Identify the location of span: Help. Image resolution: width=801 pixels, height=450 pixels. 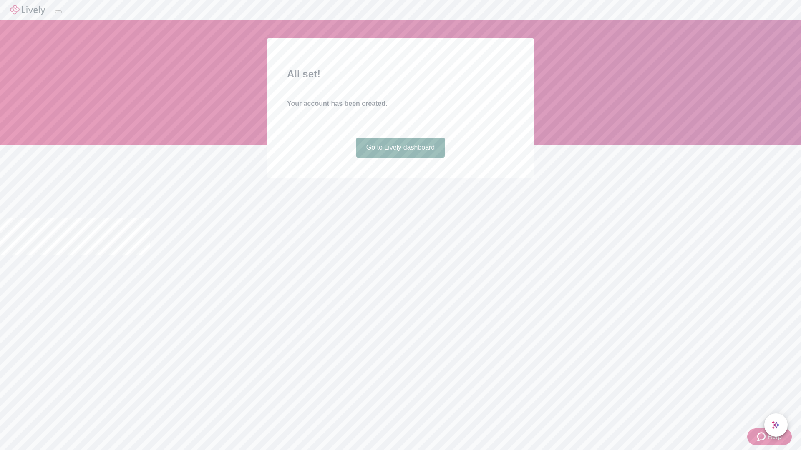
(774, 437).